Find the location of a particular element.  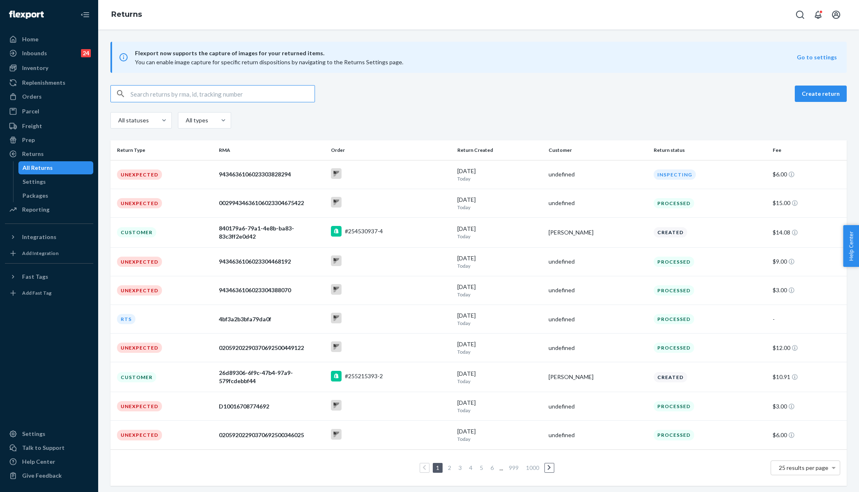

a: Inventory is located at coordinates (49, 68).